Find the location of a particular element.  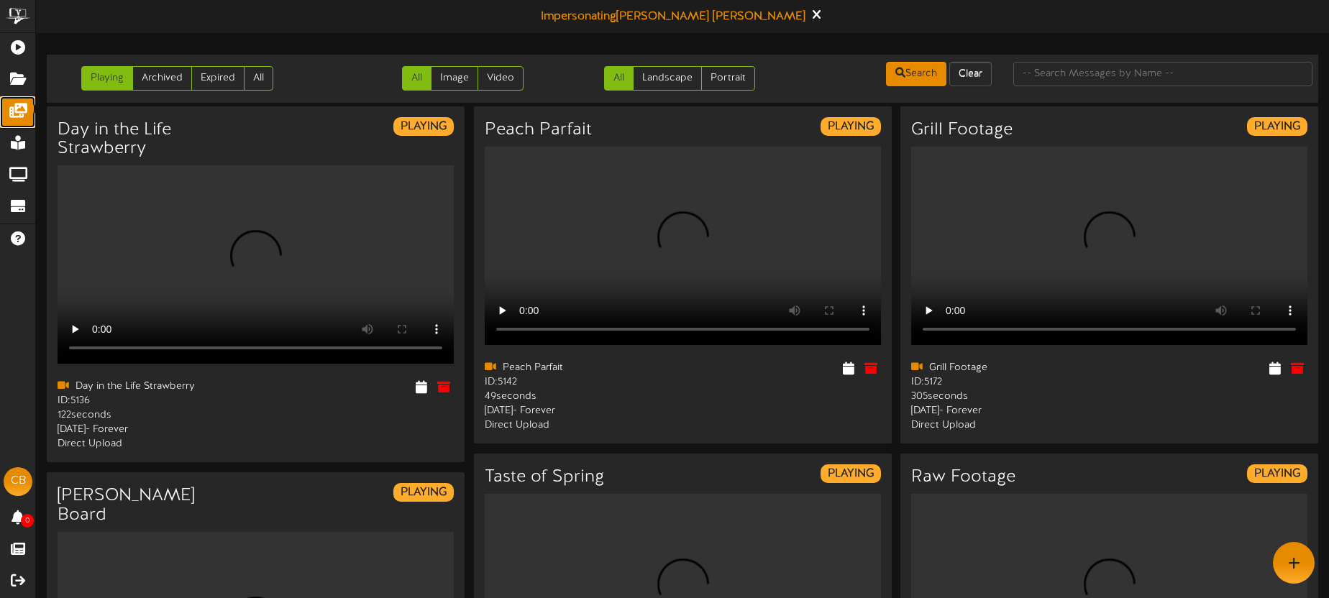

h3: Raw Footage is located at coordinates (963, 477).